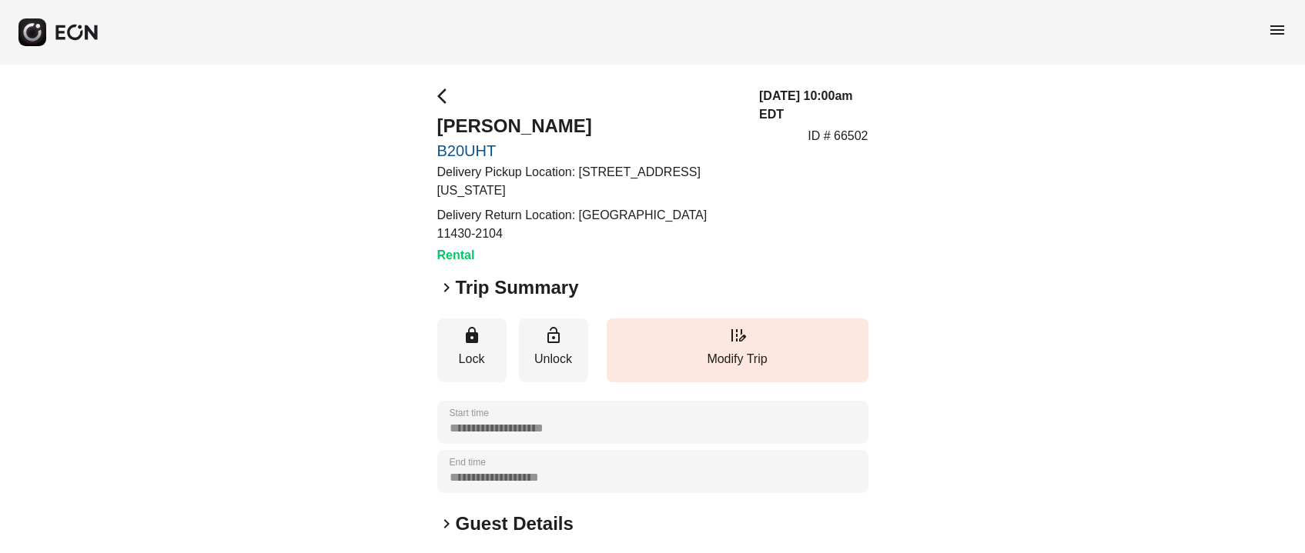 Image resolution: width=1305 pixels, height=553 pixels. What do you see at coordinates (472, 359) in the screenshot?
I see `p: Lock` at bounding box center [472, 359].